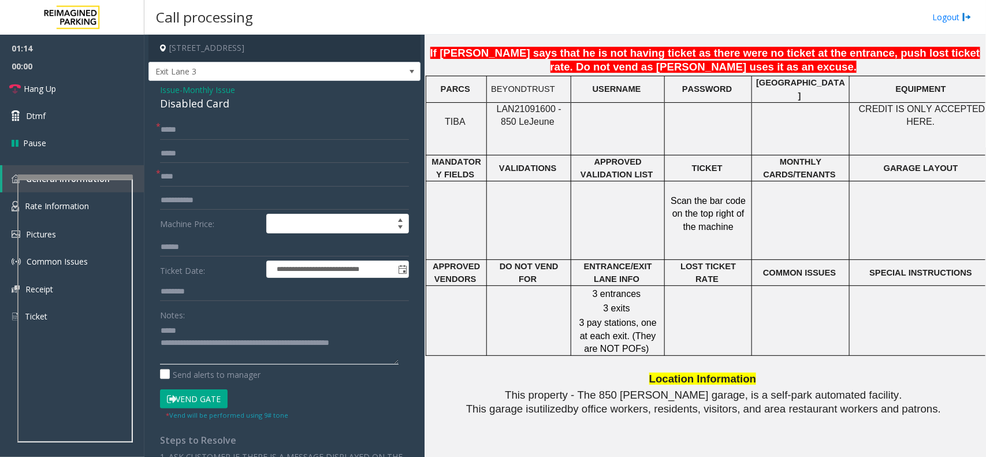 Image resolution: width=986 pixels, height=457 pixels. I want to click on button: Vend Gate, so click(194, 399).